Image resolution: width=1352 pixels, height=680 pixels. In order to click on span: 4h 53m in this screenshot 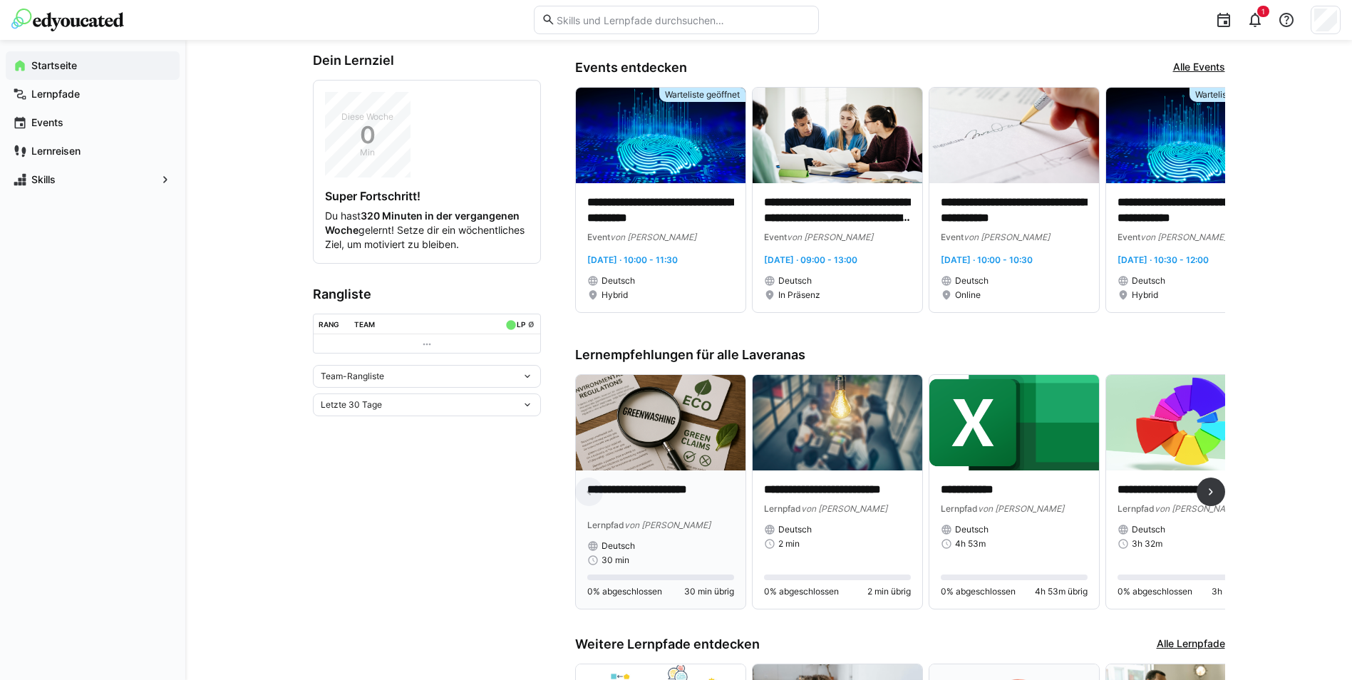, I will do `click(970, 544)`.